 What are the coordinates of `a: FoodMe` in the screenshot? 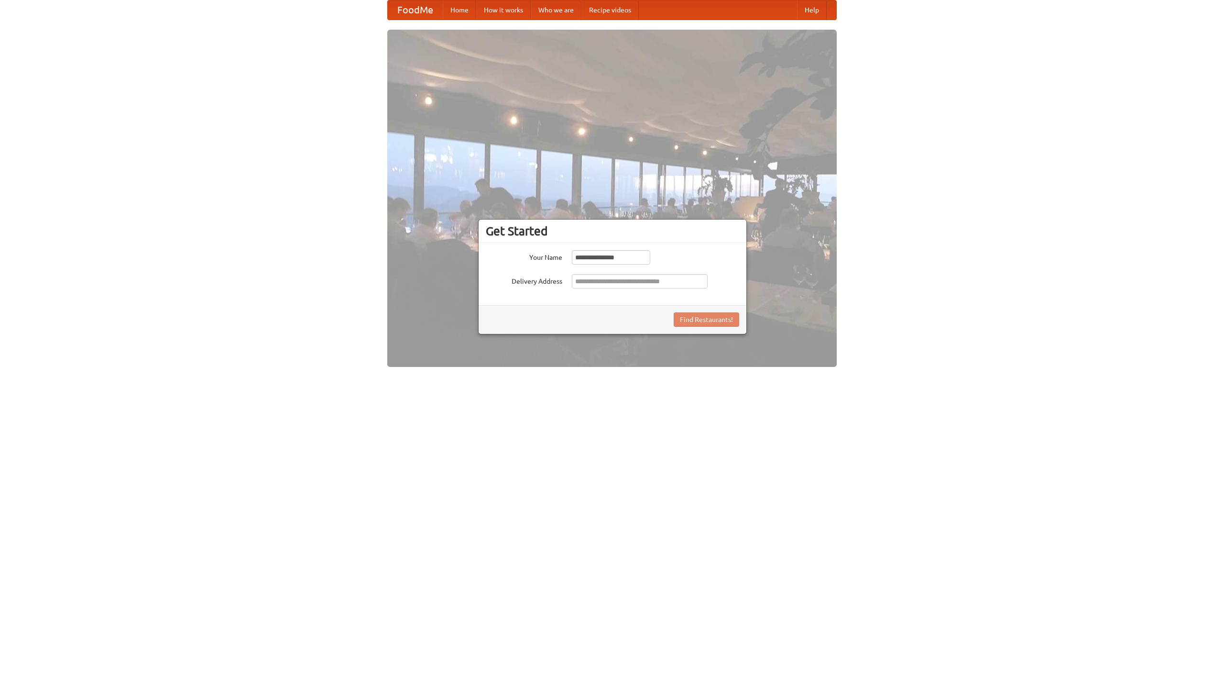 It's located at (415, 10).